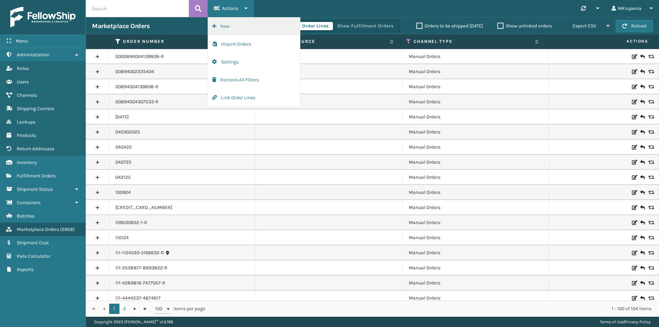 The height and width of the screenshot is (327, 659). Describe the element at coordinates (145, 309) in the screenshot. I see `span: Go to the last page` at that location.